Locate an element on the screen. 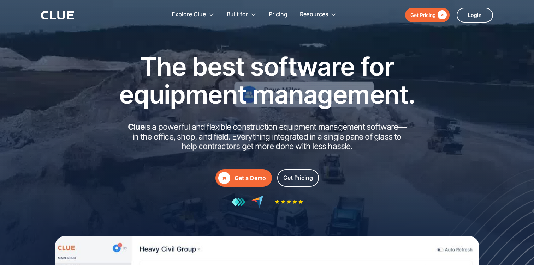 This screenshot has height=265, width=534. img: reviews at getapp is located at coordinates (238, 202).